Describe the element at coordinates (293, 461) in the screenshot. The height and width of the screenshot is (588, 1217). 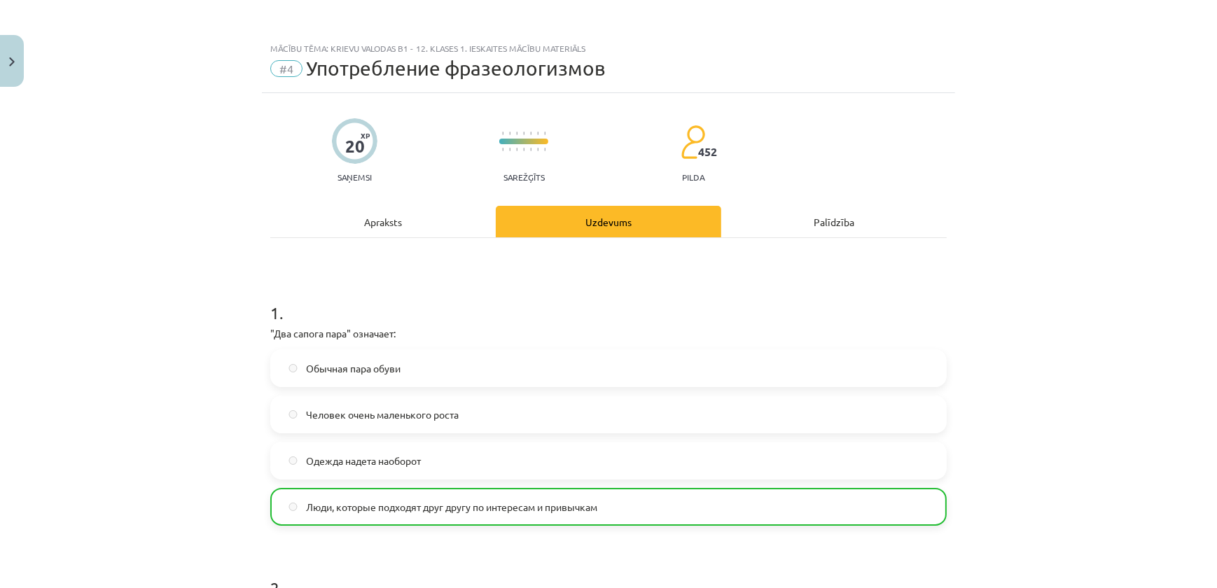
I see `input: Одежда надета наоборот` at that location.